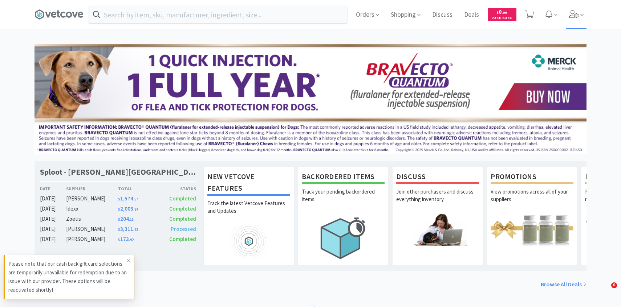  What do you see at coordinates (532, 216) in the screenshot?
I see `a: PromotionsView promotions across all of your suppliers` at bounding box center [532, 216].